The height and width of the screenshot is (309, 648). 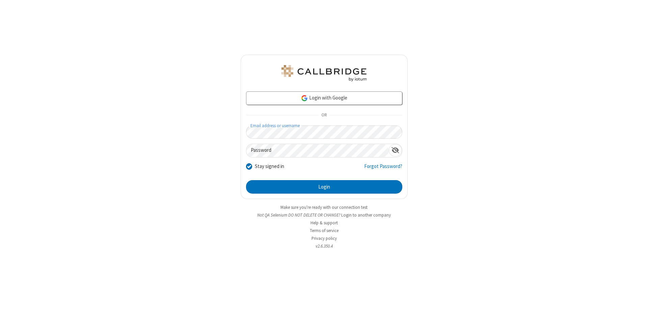 I want to click on a: Forgot Password?, so click(x=383, y=169).